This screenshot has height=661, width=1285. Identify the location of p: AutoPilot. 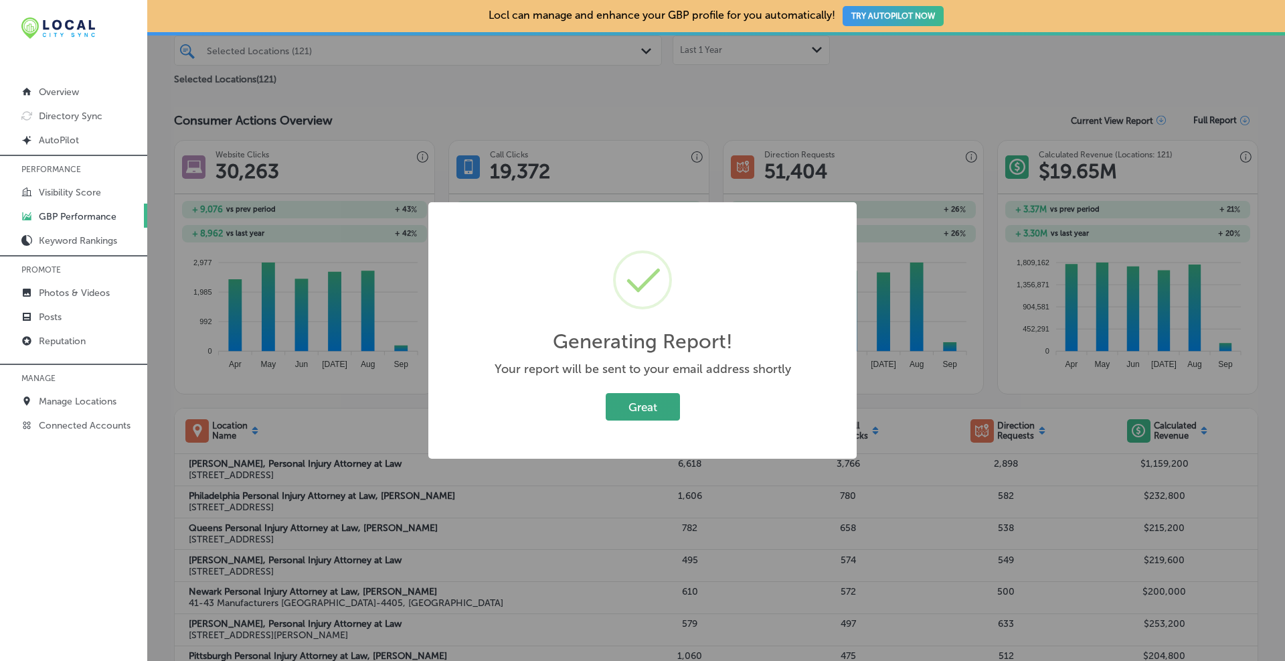
(59, 140).